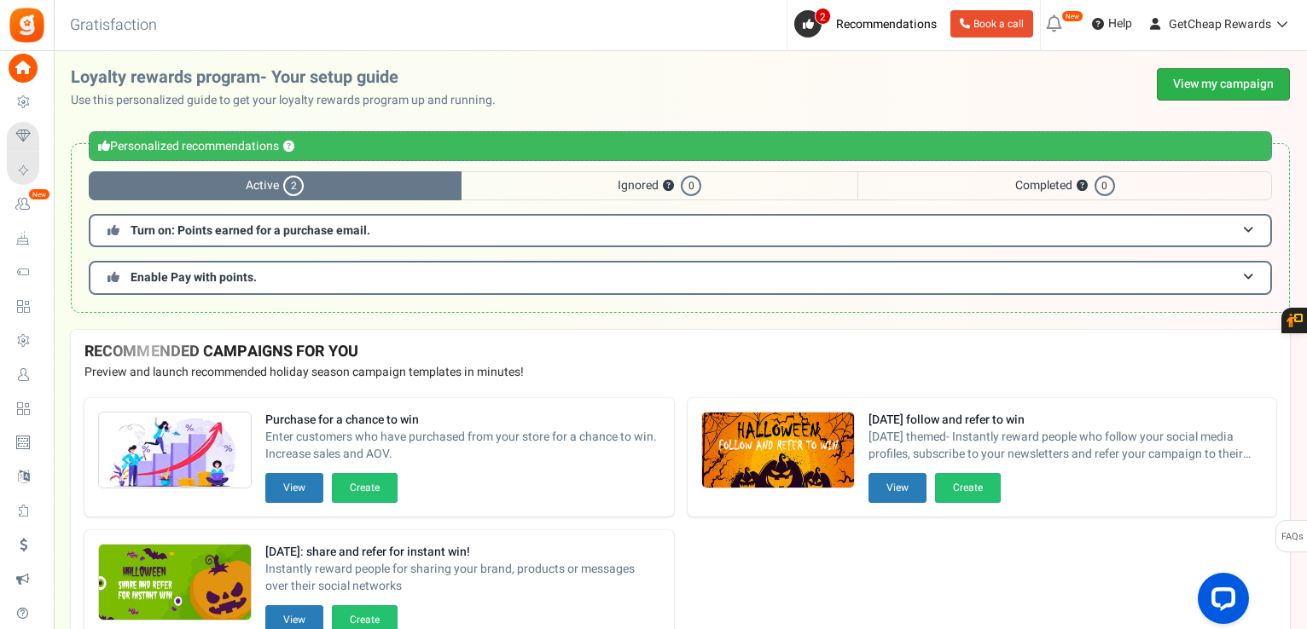  Describe the element at coordinates (275, 186) in the screenshot. I see `span: Active` at that location.